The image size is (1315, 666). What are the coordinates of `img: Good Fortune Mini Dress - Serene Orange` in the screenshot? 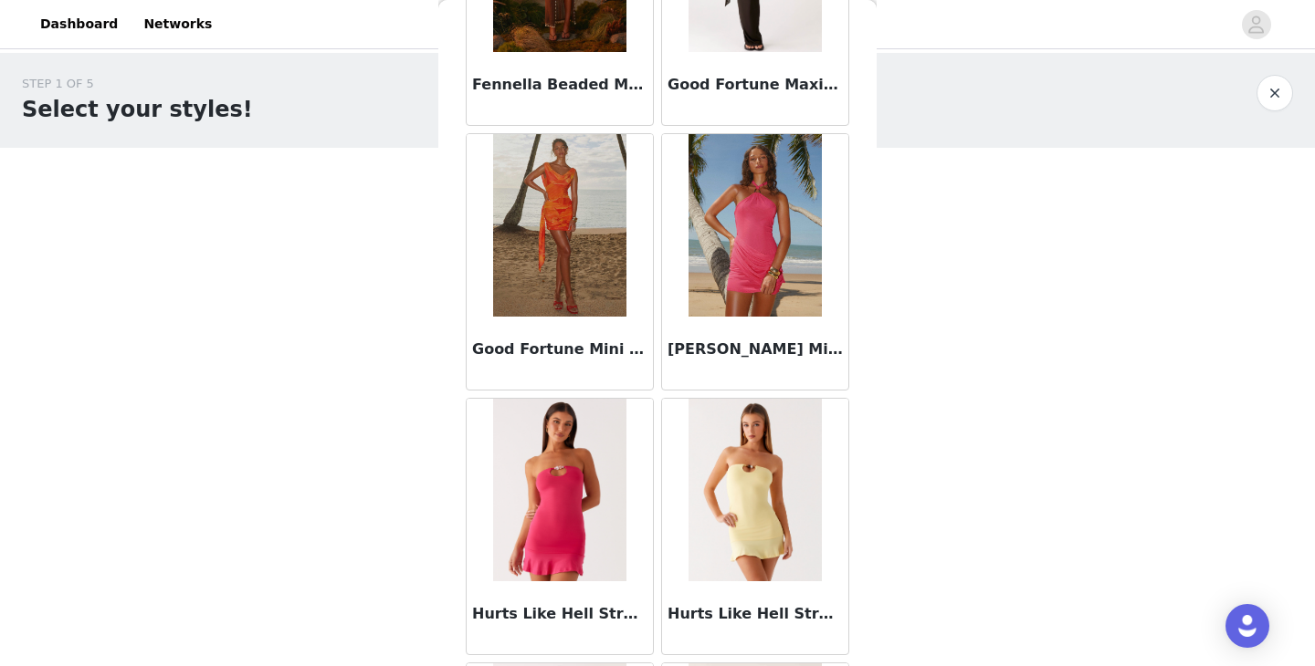 It's located at (559, 225).